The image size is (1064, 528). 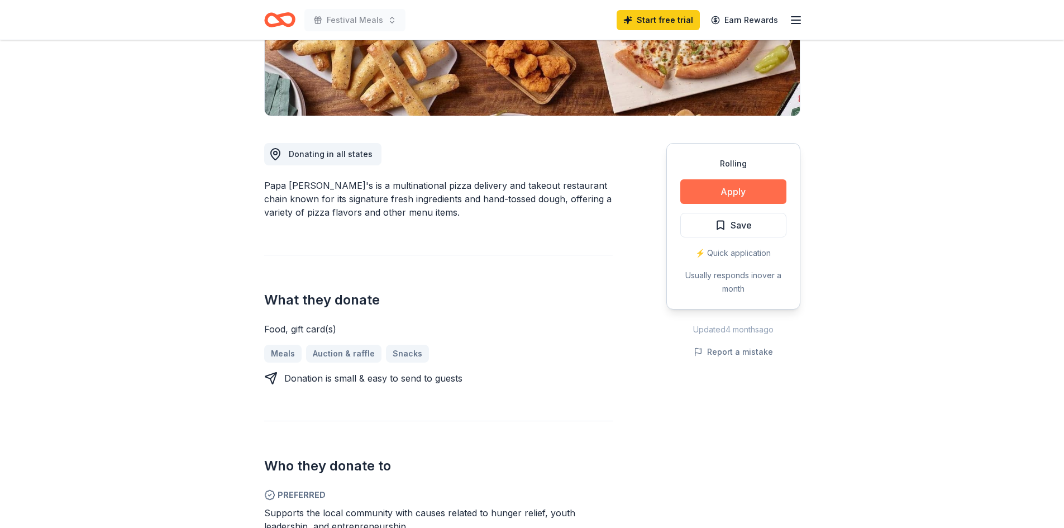 What do you see at coordinates (733, 282) in the screenshot?
I see `div: Usually responds in over a month` at bounding box center [733, 282].